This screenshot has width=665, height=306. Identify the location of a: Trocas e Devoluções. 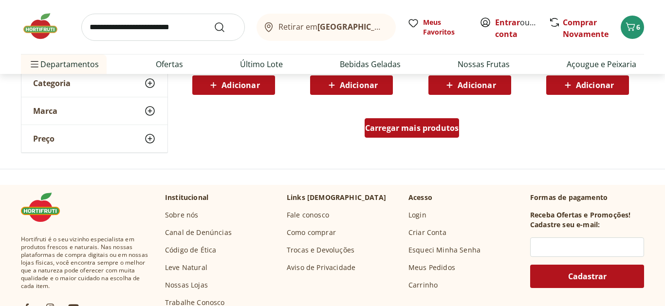
(320, 250).